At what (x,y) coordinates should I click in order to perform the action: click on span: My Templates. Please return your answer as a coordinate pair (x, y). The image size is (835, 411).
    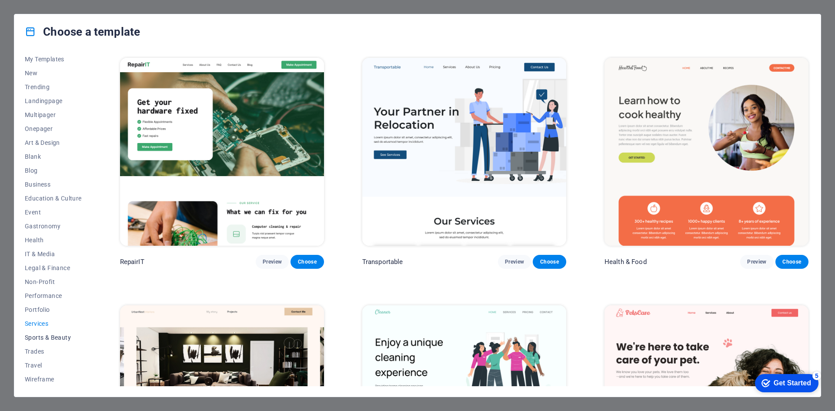
    Looking at the image, I should click on (53, 59).